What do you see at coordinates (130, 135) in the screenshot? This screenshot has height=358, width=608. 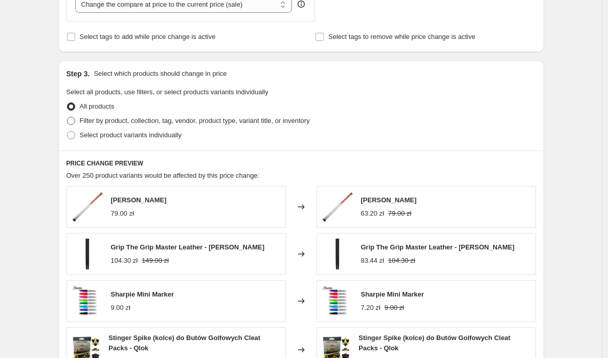 I see `span: Select product variants individually` at bounding box center [130, 135].